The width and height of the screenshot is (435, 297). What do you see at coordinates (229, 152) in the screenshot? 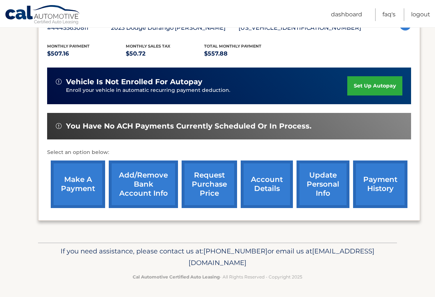
I see `p: Select an option below:` at bounding box center [229, 152].